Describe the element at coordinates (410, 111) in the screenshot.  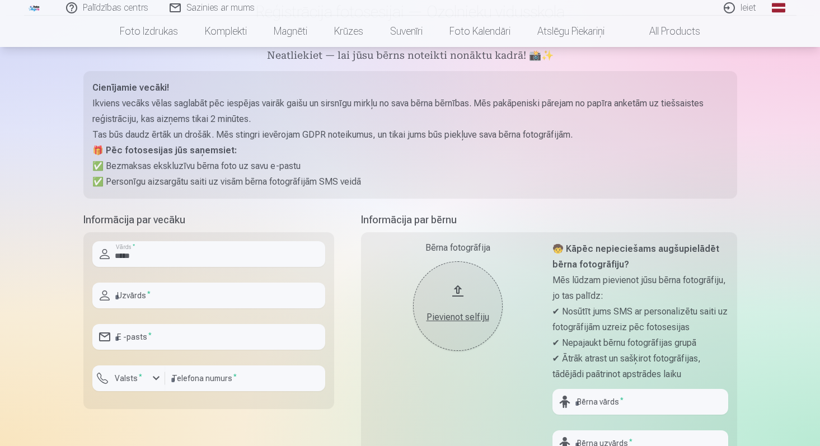
I see `p: Ikviens vecāks vēlas saglabāt pēc iespējas vairāk gaišu un sirsnīgu mirkļu no sava bērna bērnības...` at that location.